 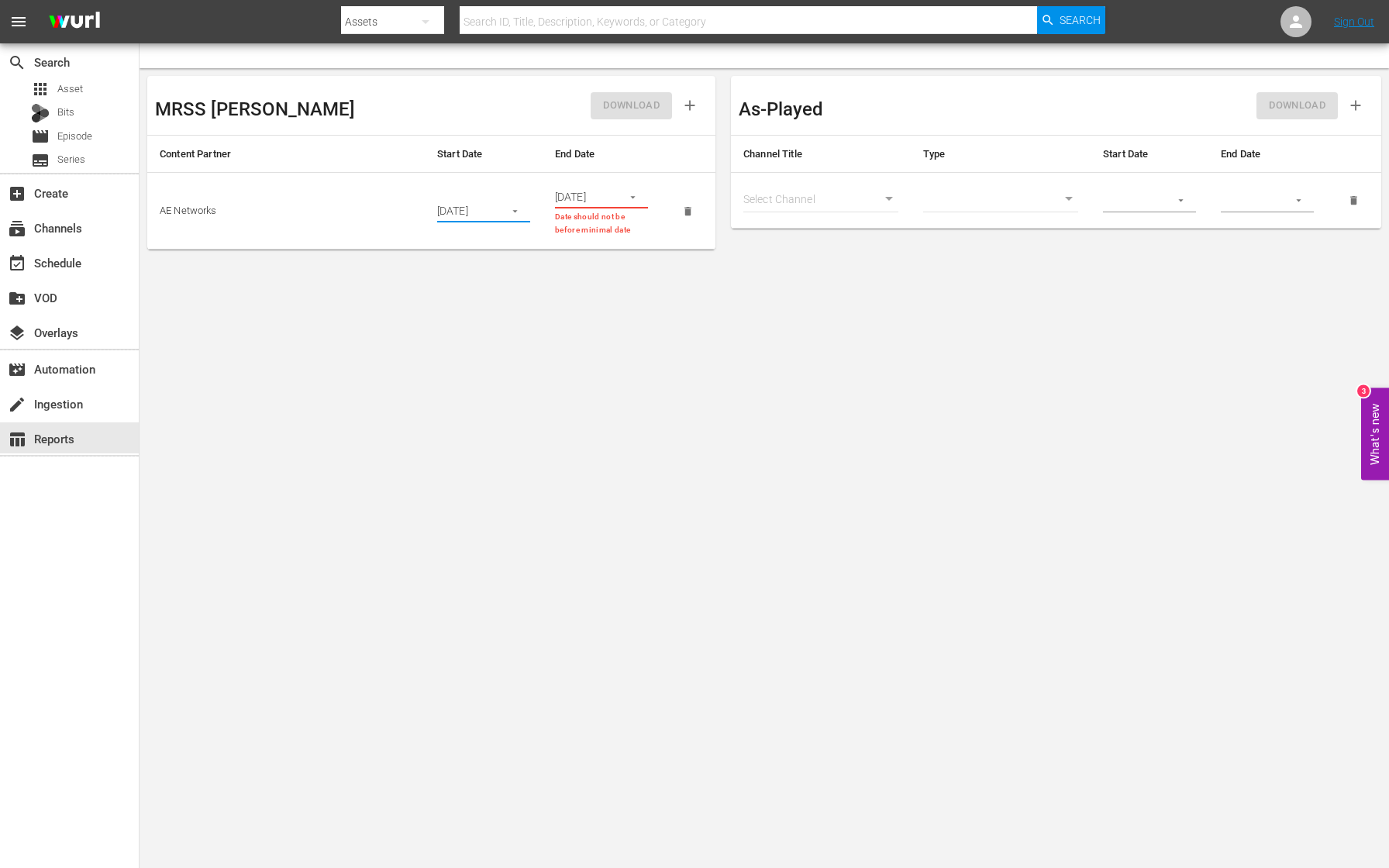 What do you see at coordinates (17, 439) in the screenshot?
I see `span: Reports` at bounding box center [17, 439].